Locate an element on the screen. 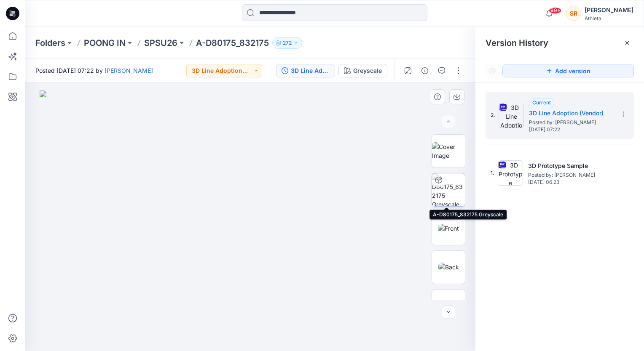 The width and height of the screenshot is (644, 351). span: 1. is located at coordinates (492, 173).